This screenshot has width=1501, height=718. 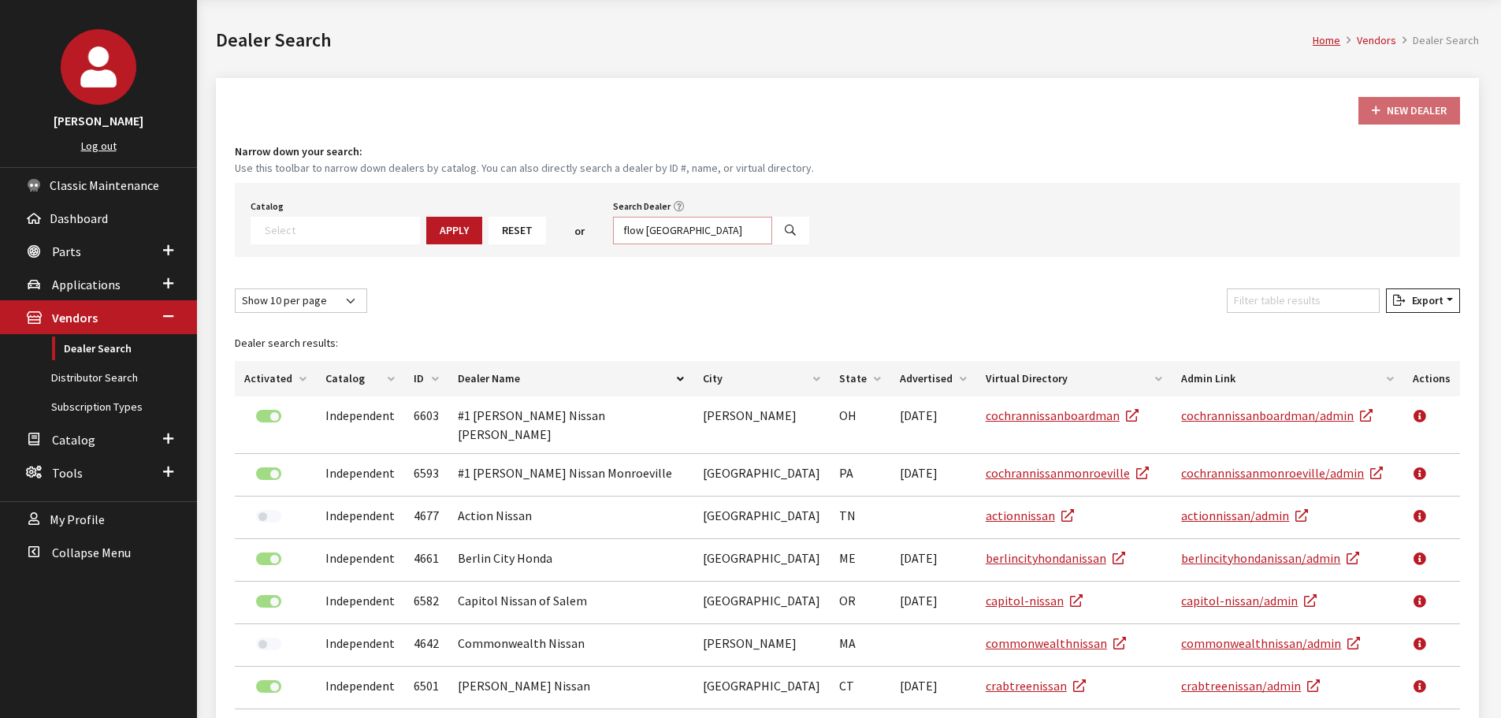 I want to click on label: Catalog, so click(x=267, y=206).